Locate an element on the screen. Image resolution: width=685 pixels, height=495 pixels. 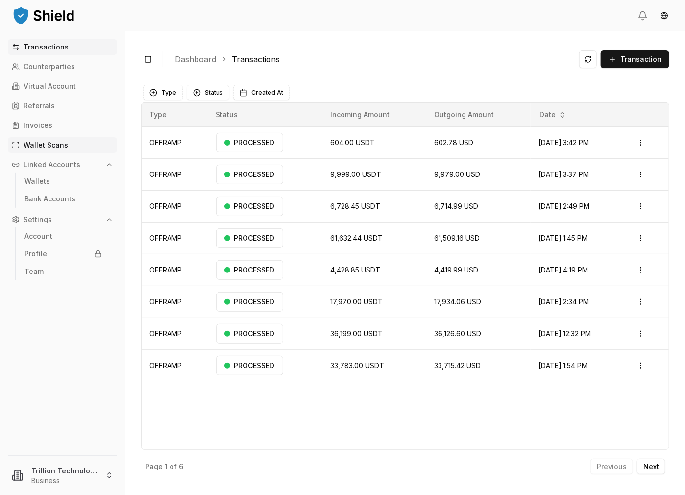
img: ShieldPay Logo is located at coordinates (44, 15).